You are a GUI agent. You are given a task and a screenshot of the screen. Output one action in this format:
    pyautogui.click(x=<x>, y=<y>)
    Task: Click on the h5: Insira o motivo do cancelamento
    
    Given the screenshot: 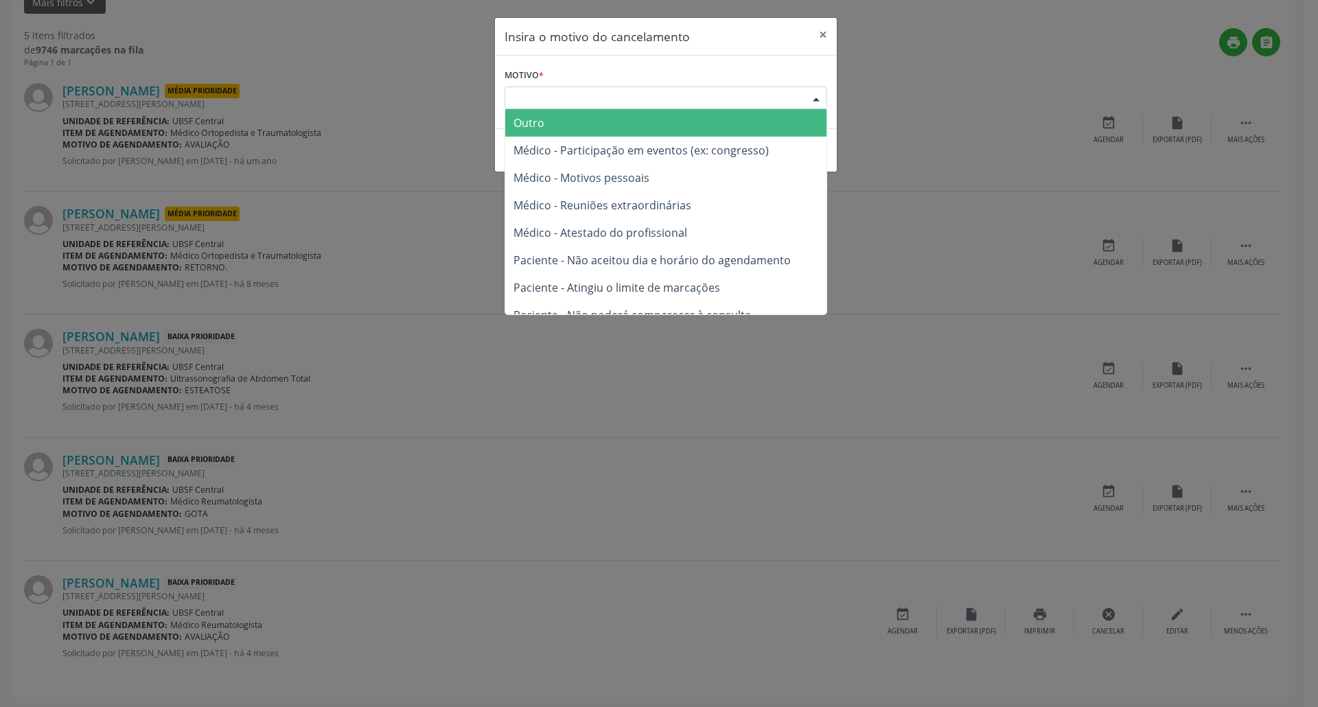 What is the action you would take?
    pyautogui.click(x=597, y=36)
    